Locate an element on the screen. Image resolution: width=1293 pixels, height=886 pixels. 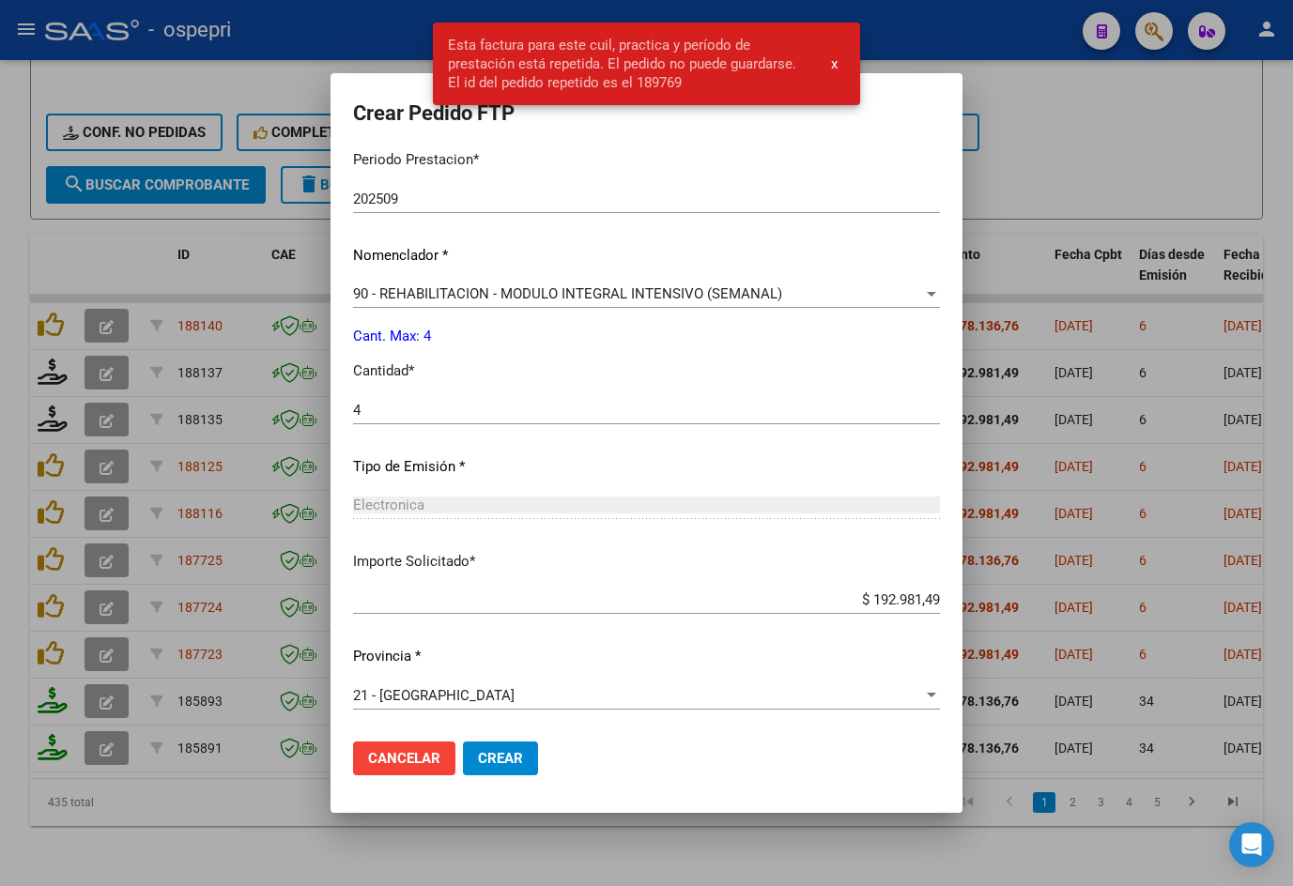
span: Electronica is located at coordinates (389, 505).